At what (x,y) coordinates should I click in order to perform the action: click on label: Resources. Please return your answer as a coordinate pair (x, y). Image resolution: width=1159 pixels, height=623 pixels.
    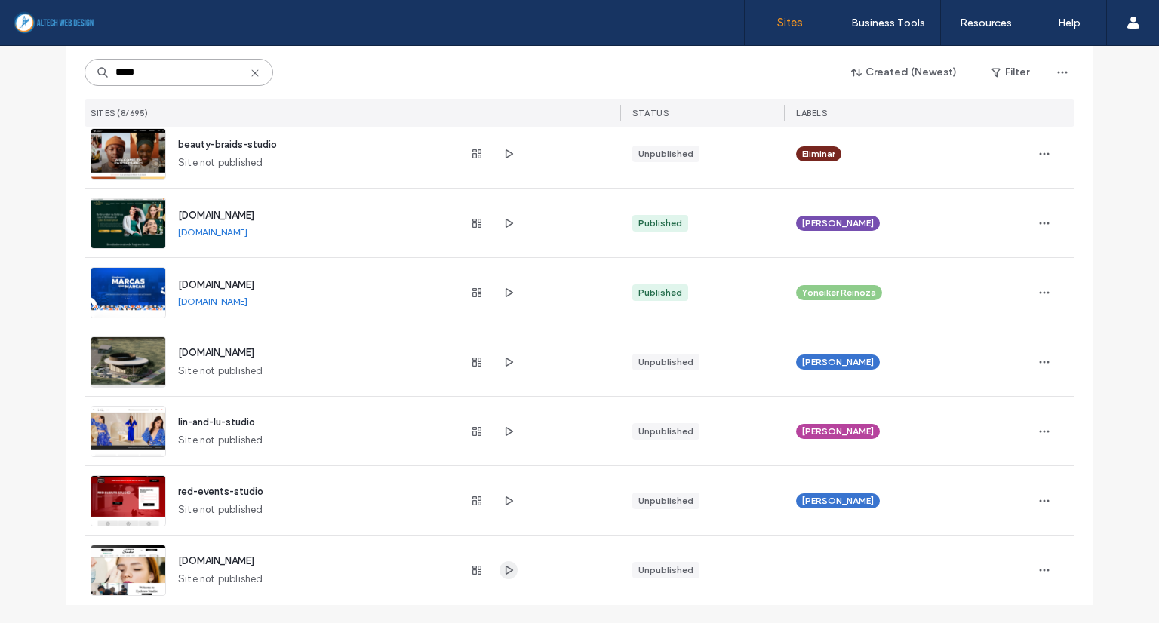
    Looking at the image, I should click on (986, 23).